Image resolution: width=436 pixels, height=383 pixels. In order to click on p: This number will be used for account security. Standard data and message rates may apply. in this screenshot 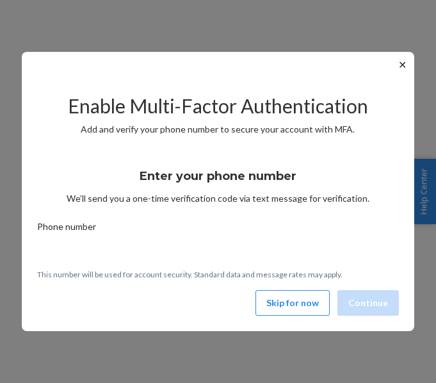, I will do `click(218, 274)`.